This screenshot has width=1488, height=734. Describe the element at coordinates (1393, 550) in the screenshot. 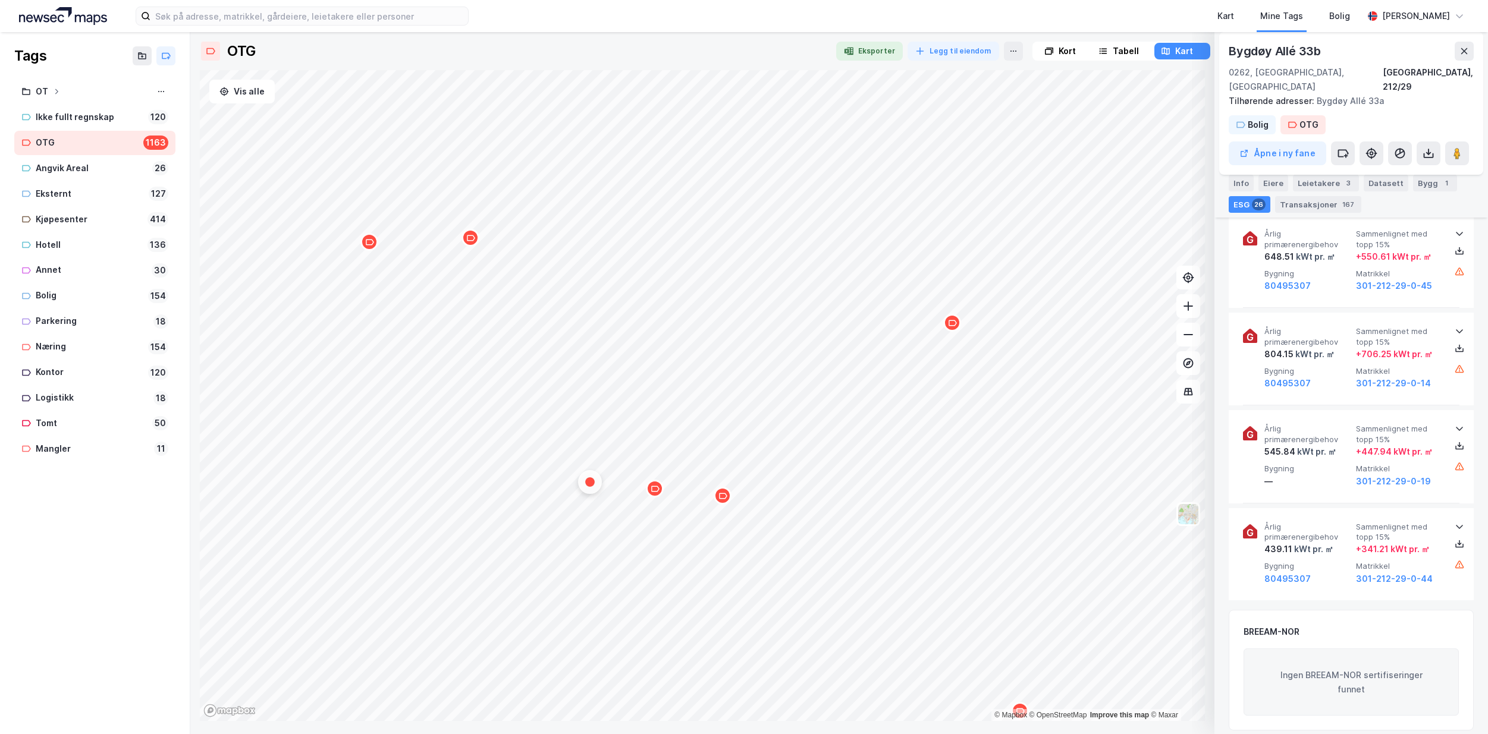

I see `div: + 341.21 kWt pr. ㎡` at that location.